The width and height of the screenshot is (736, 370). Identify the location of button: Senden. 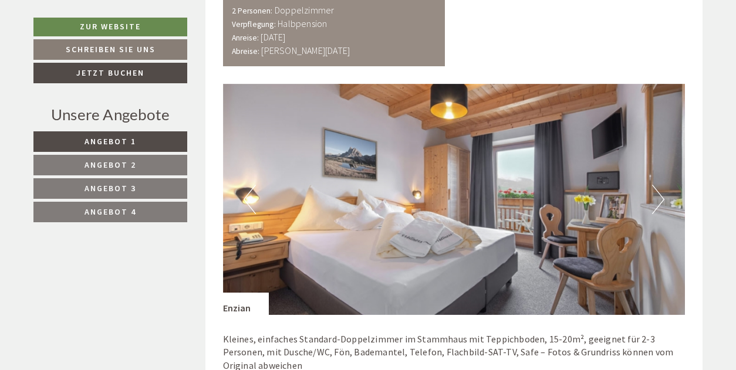
(427, 319).